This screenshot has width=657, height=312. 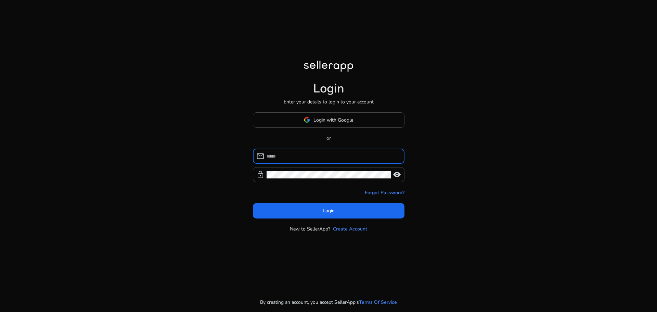 What do you see at coordinates (329, 120) in the screenshot?
I see `button: Login with Google` at bounding box center [329, 120].